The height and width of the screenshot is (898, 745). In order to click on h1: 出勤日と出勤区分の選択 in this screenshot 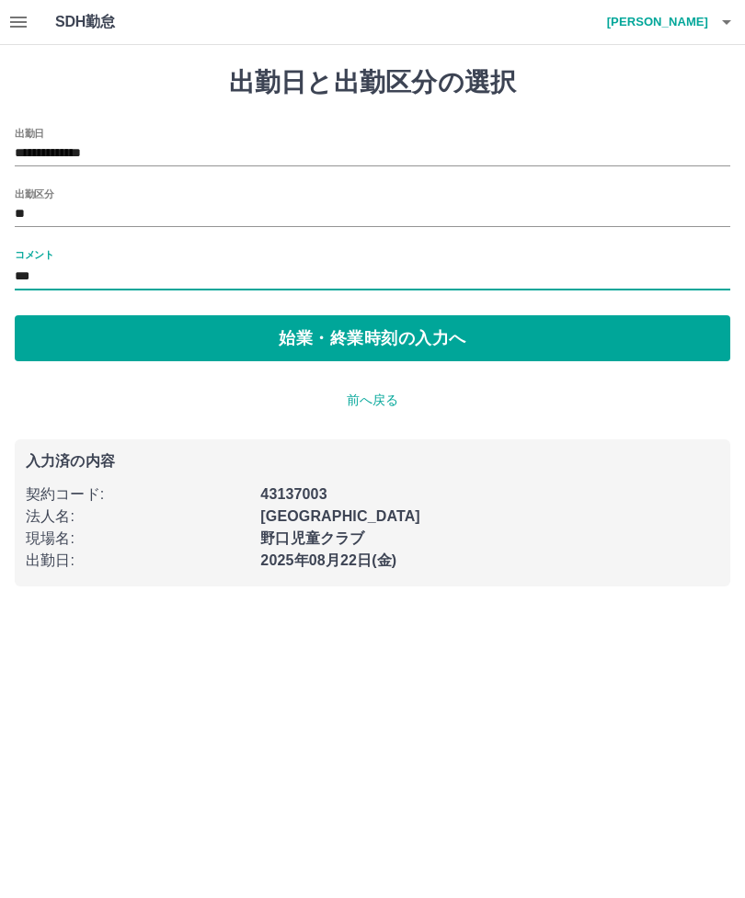, I will do `click(372, 83)`.